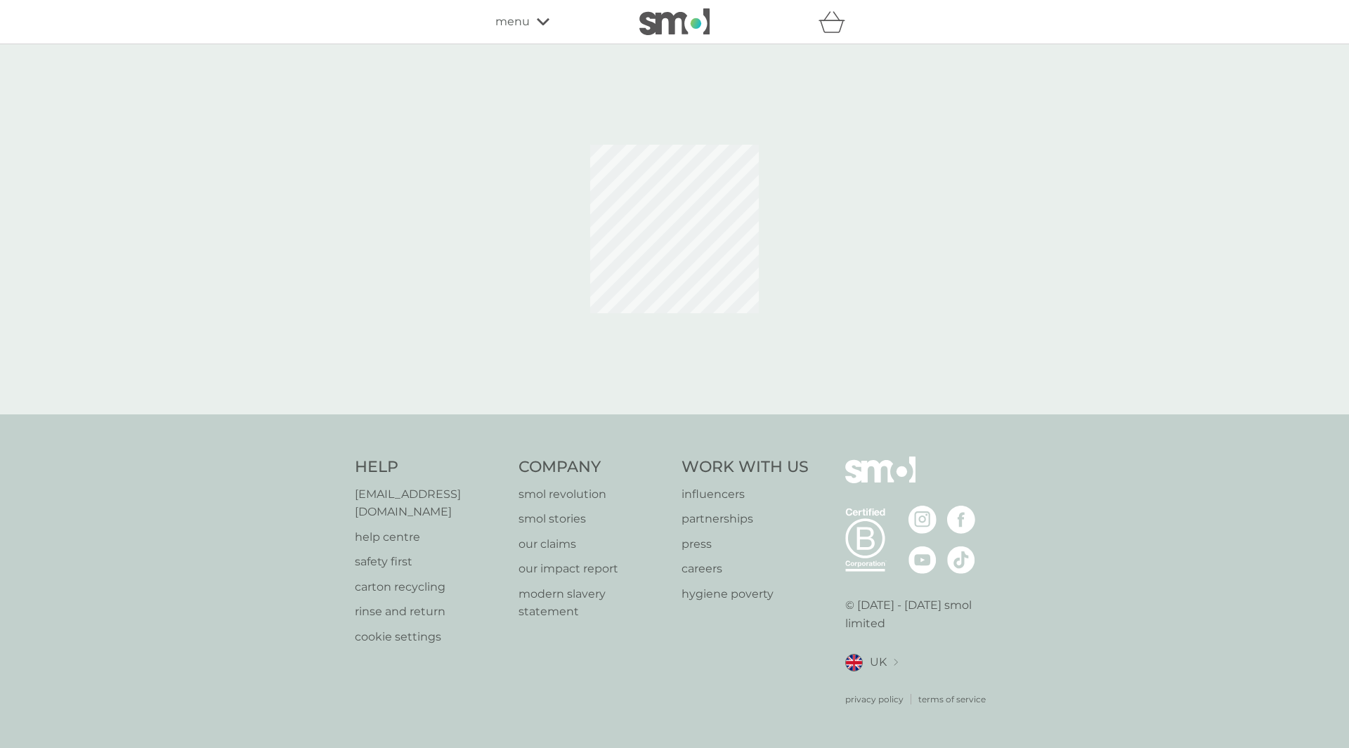 This screenshot has width=1349, height=748. What do you see at coordinates (593, 495) in the screenshot?
I see `p: smol revolution` at bounding box center [593, 495].